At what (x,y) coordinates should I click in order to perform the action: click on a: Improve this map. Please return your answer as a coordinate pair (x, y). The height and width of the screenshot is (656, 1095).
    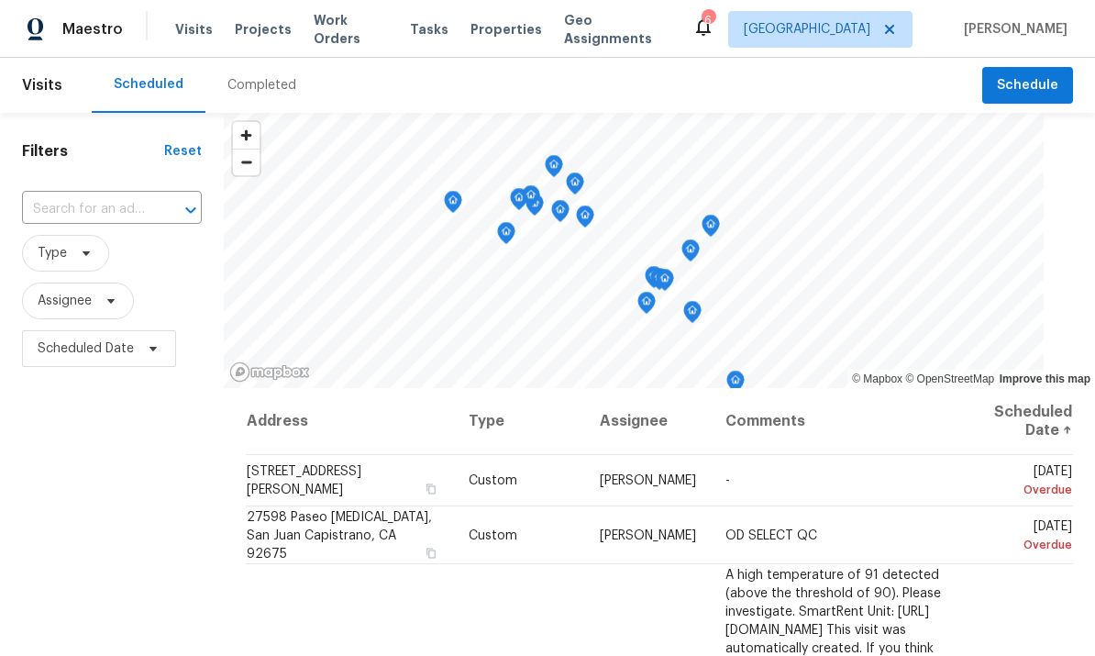
    Looking at the image, I should click on (1045, 379).